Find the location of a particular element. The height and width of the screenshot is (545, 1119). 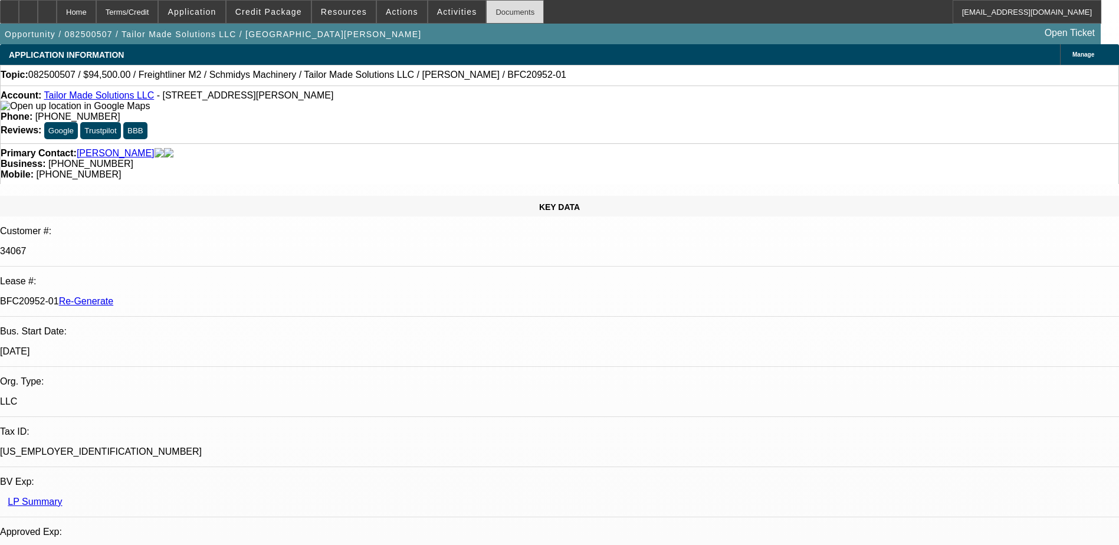

span: KEY DATA is located at coordinates (559, 207).